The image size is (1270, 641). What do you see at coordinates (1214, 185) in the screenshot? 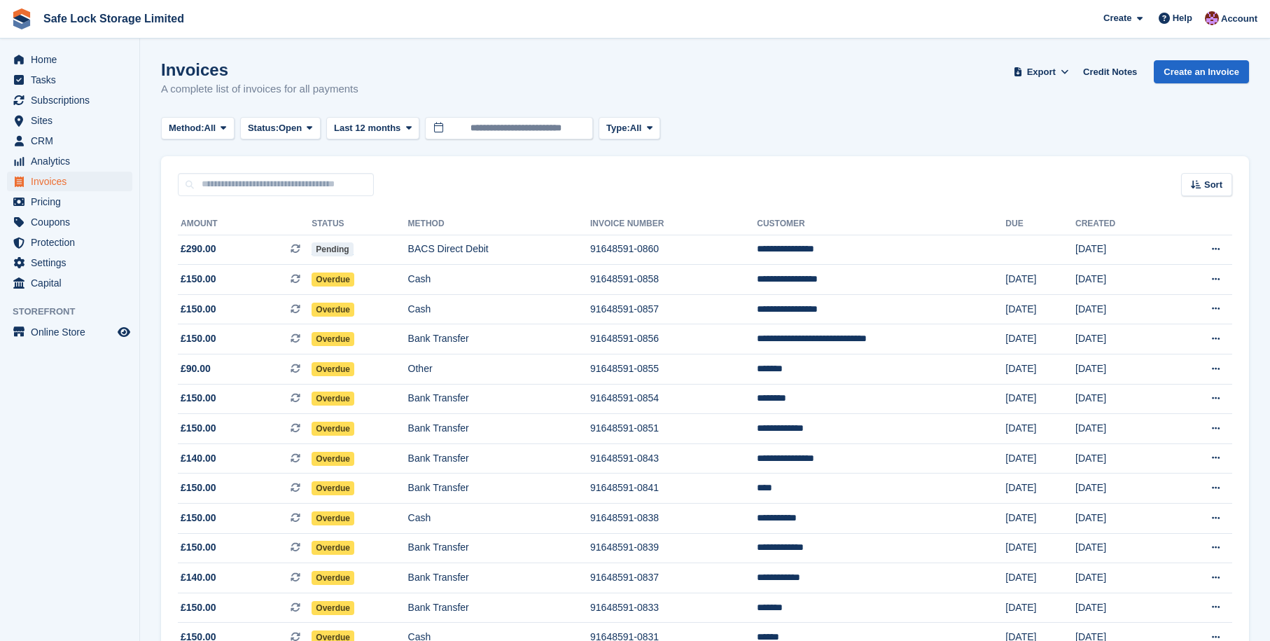
I see `span: Sort` at bounding box center [1214, 185].